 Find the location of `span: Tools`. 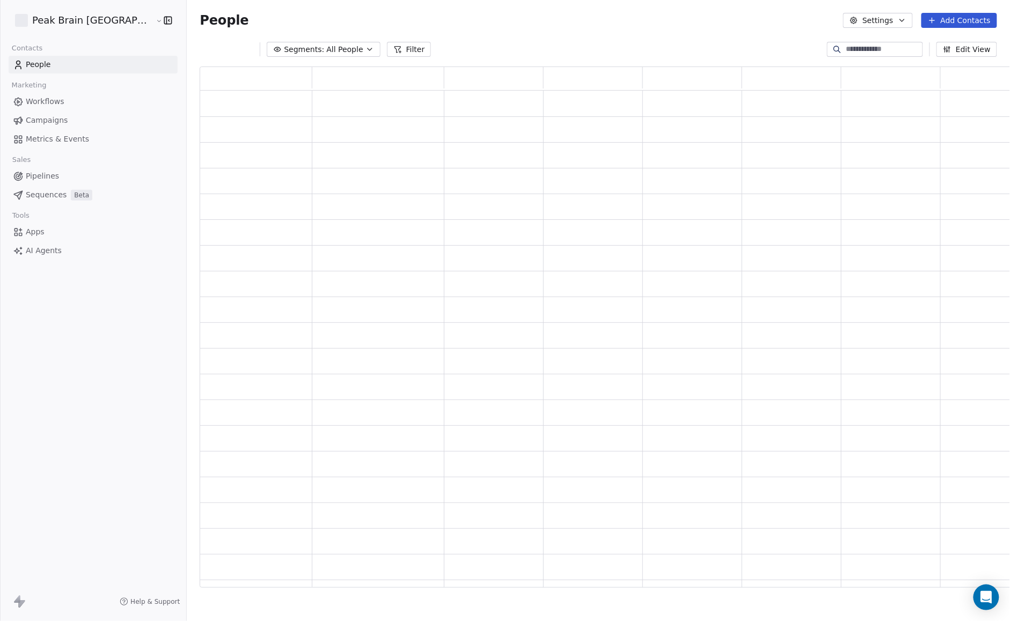

span: Tools is located at coordinates (20, 216).